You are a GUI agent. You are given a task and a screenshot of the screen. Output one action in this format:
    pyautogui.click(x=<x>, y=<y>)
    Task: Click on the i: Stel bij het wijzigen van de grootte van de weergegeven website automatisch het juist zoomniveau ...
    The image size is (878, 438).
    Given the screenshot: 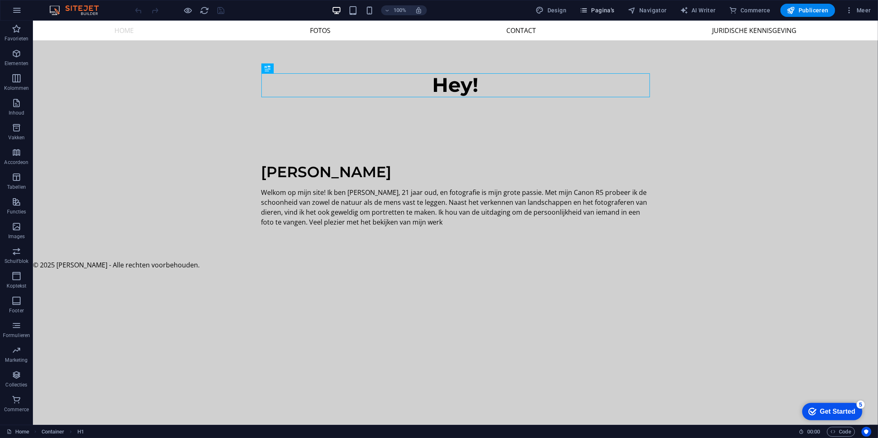 What is the action you would take?
    pyautogui.click(x=419, y=10)
    